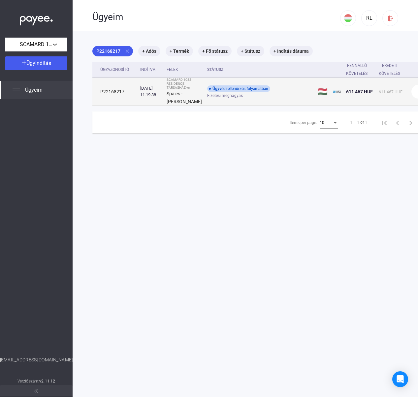 The height and width of the screenshot is (397, 418). I want to click on th: Státusz, so click(260, 70).